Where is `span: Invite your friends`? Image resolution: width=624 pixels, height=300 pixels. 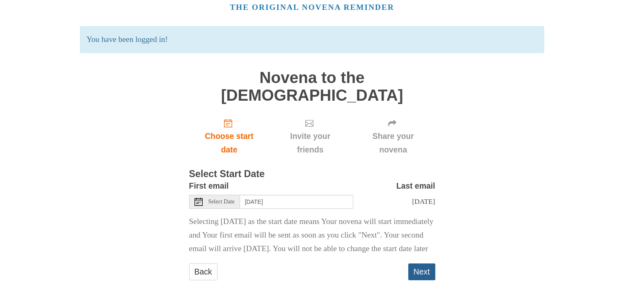
span: Invite your friends is located at coordinates (310, 143).